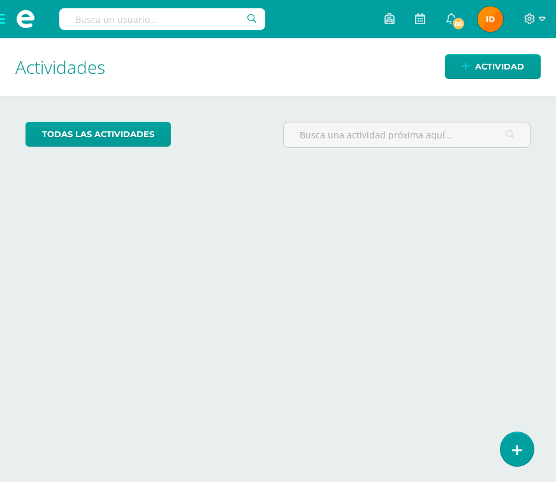  I want to click on a: todas las Actividades, so click(98, 134).